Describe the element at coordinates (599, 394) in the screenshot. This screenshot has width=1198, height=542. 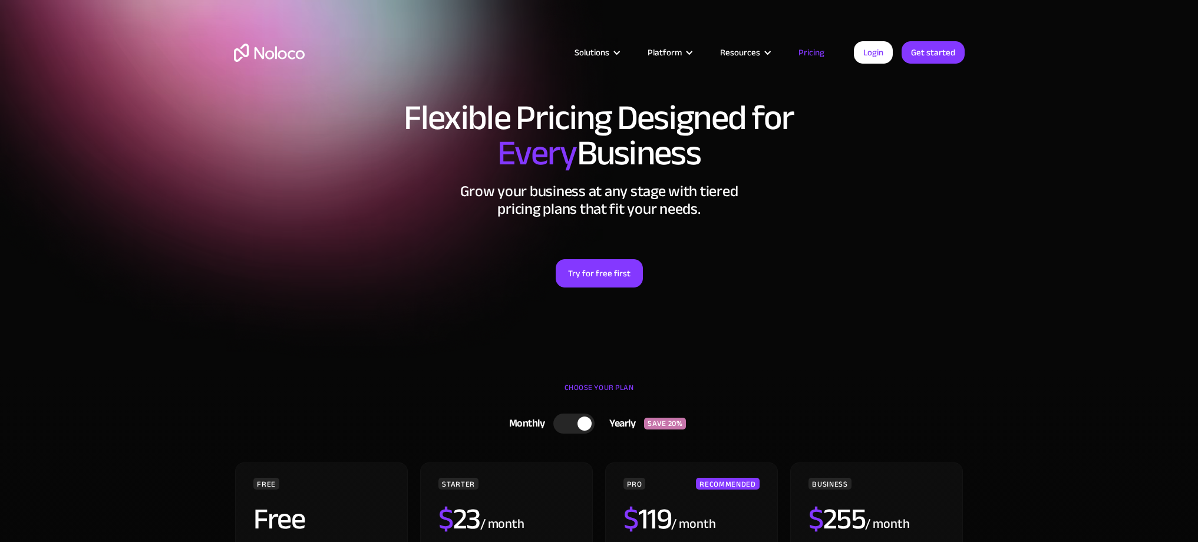
I see `div: CHOOSE YOUR PLAN` at that location.